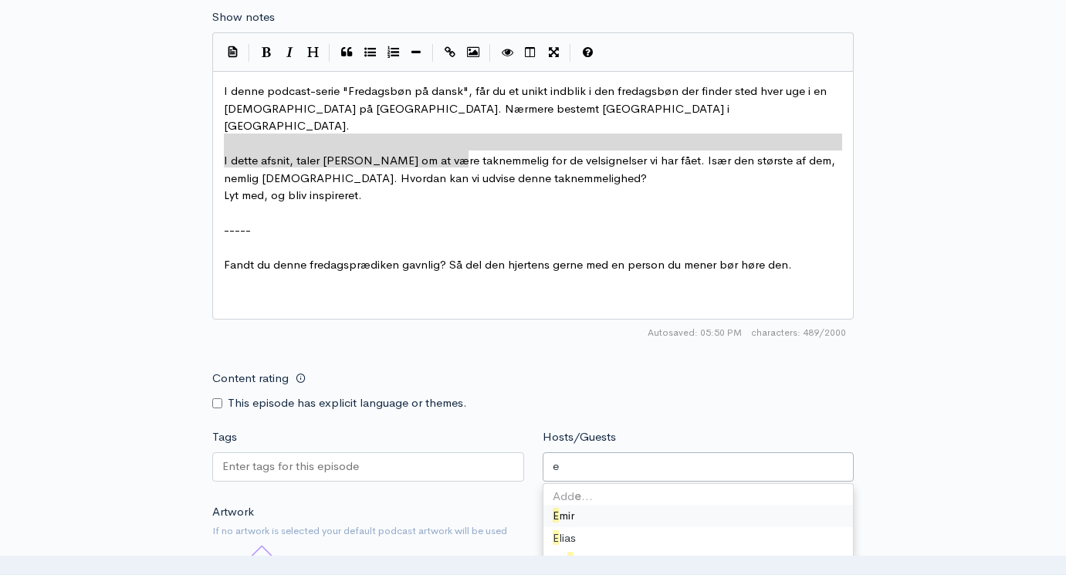  Describe the element at coordinates (553, 52) in the screenshot. I see `button: Toggle Fullscreen` at that location.